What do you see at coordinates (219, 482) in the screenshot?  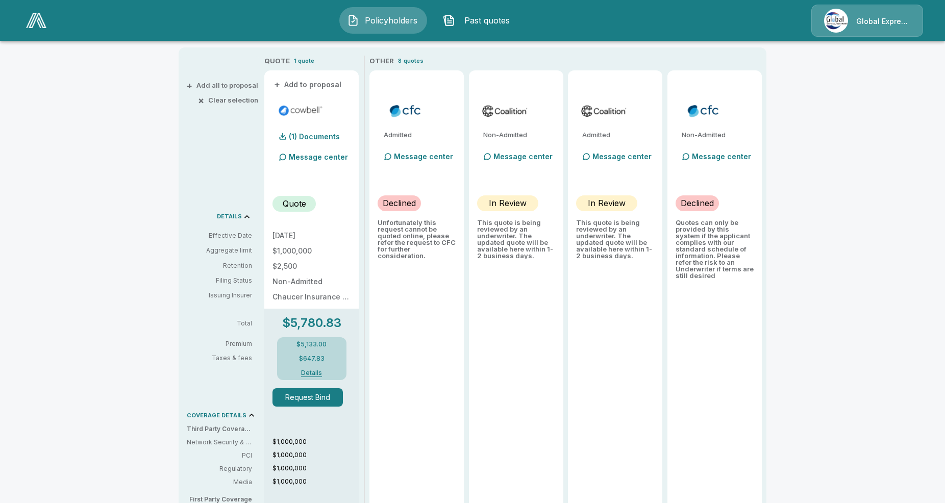 I see `p: Media` at bounding box center [219, 482].